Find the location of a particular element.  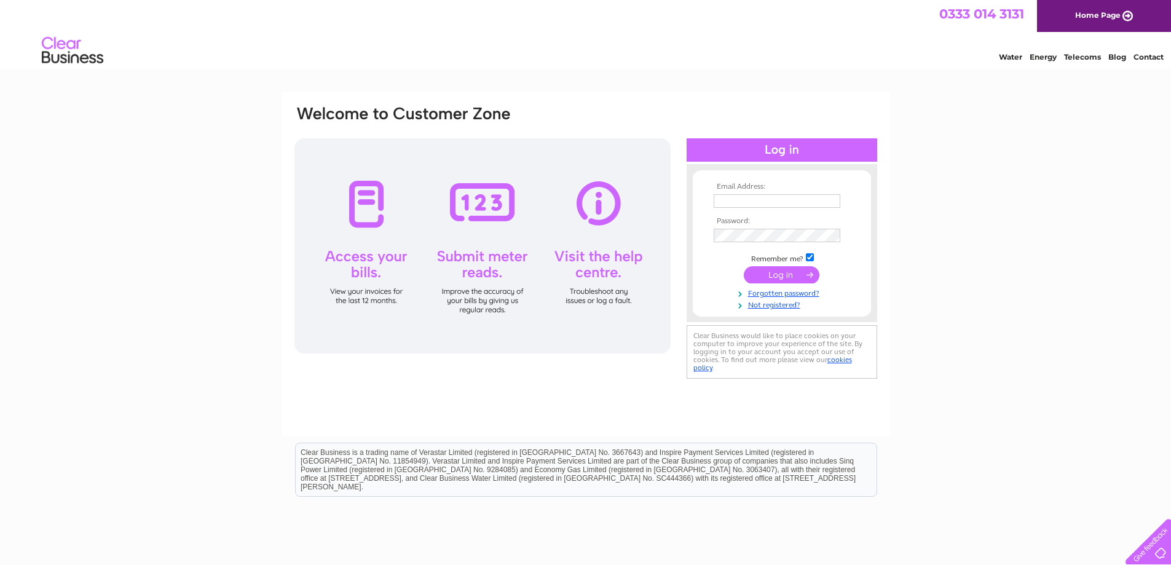

a: Blog is located at coordinates (1117, 57).